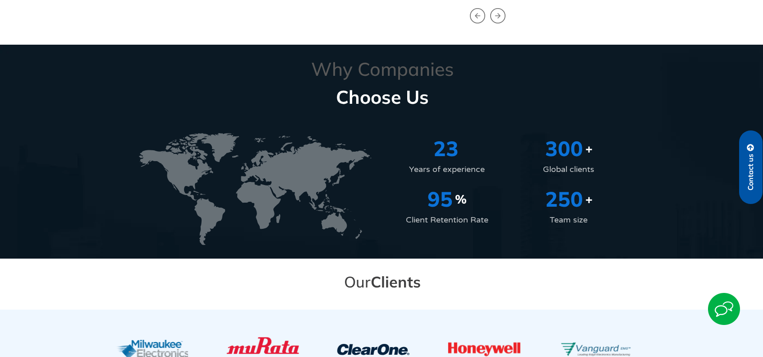 Image resolution: width=763 pixels, height=357 pixels. I want to click on h2: Our, so click(382, 281).